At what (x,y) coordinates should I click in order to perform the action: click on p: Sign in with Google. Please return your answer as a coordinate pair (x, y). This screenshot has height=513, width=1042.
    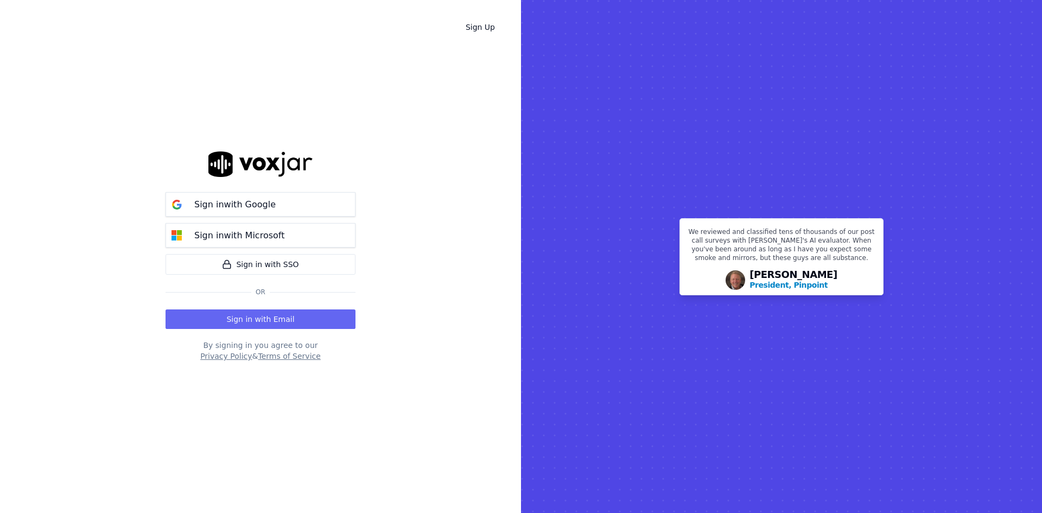
    Looking at the image, I should click on (235, 205).